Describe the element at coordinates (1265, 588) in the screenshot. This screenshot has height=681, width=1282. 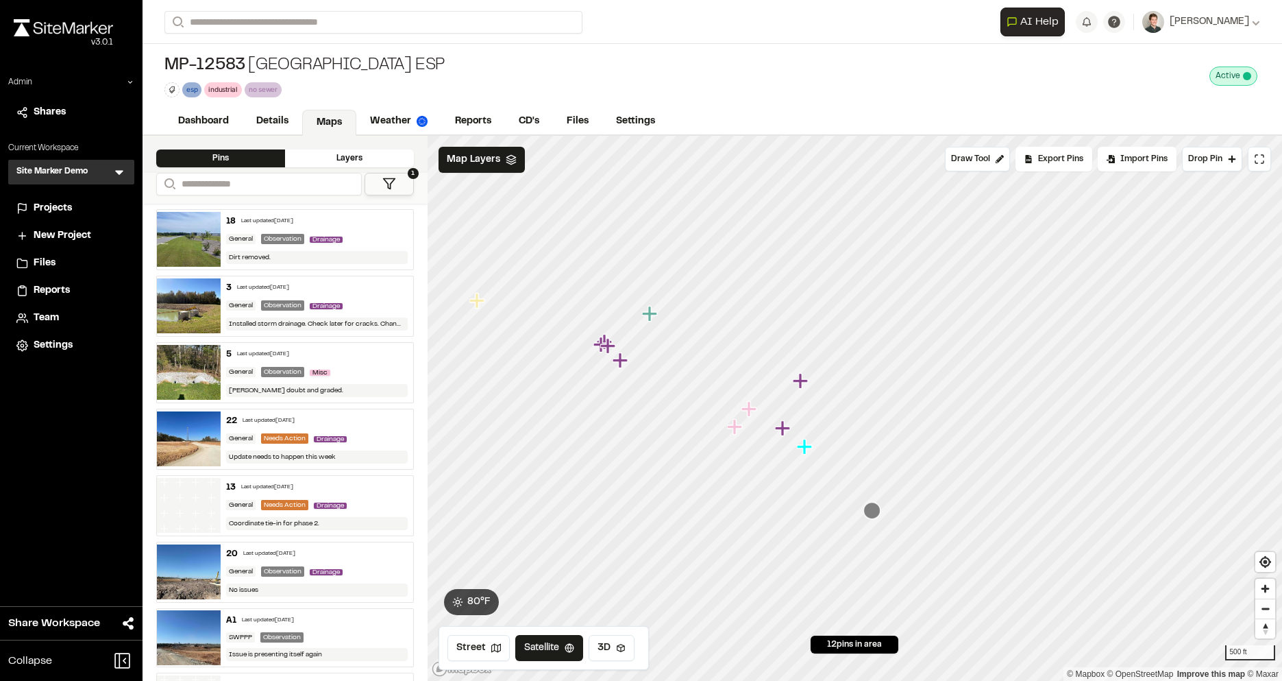
I see `span: Zoom in` at that location.